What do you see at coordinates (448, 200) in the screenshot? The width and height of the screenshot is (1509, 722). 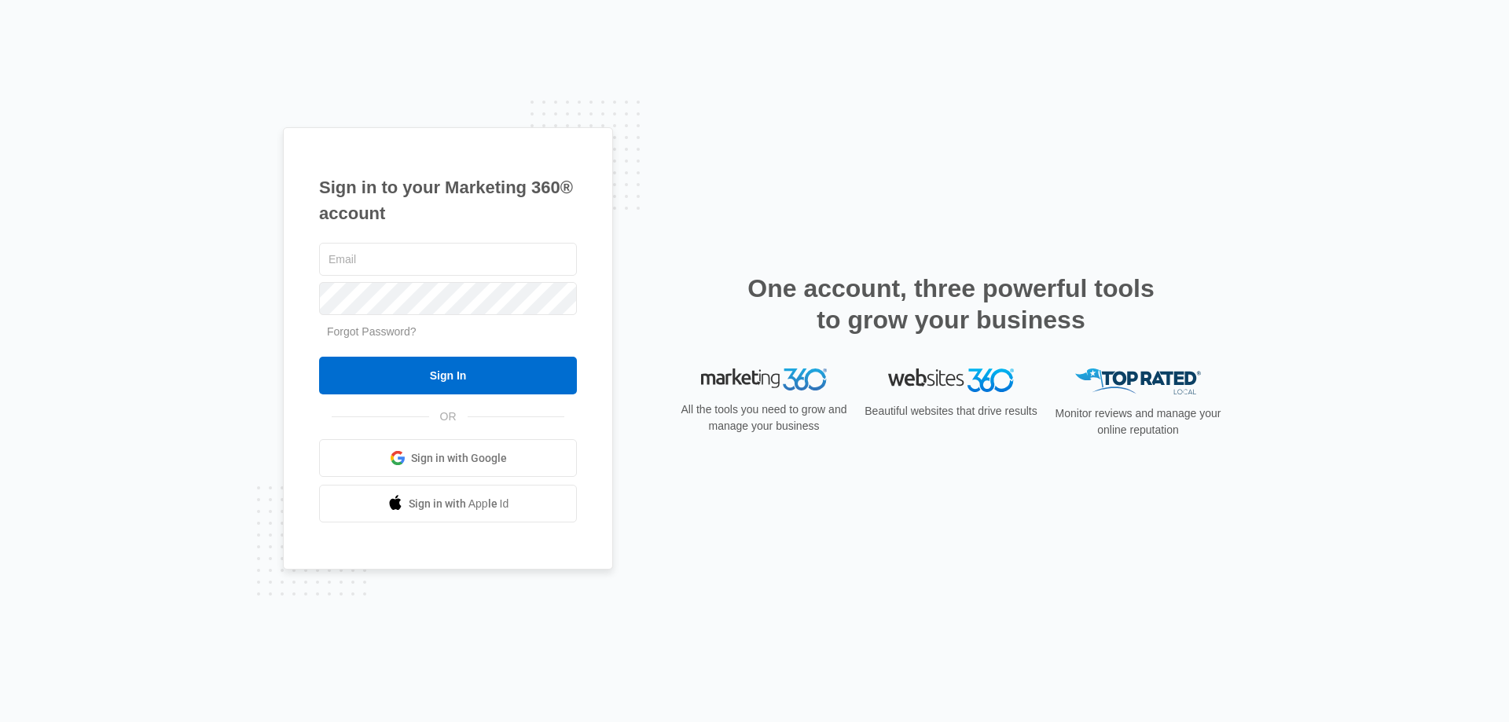 I see `h1: Sign in to your Marketing 360® account` at bounding box center [448, 200].